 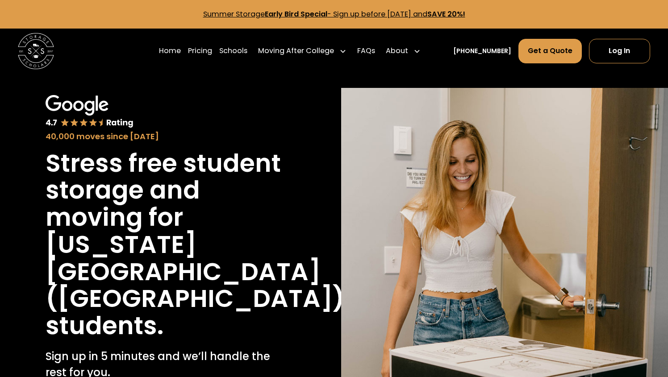 What do you see at coordinates (200, 51) in the screenshot?
I see `a: Pricing` at bounding box center [200, 51].